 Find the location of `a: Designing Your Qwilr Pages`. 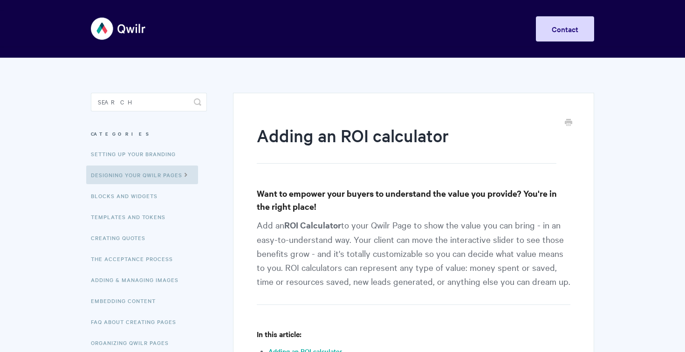

a: Designing Your Qwilr Pages is located at coordinates (142, 175).